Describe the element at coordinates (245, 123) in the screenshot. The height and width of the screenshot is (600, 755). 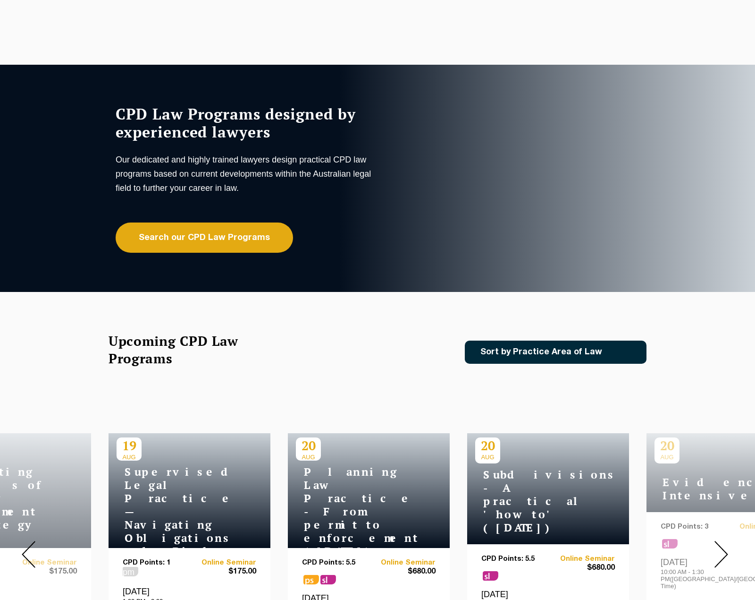
I see `h1: CPD Law Programs designed by experienced lawyers` at that location.